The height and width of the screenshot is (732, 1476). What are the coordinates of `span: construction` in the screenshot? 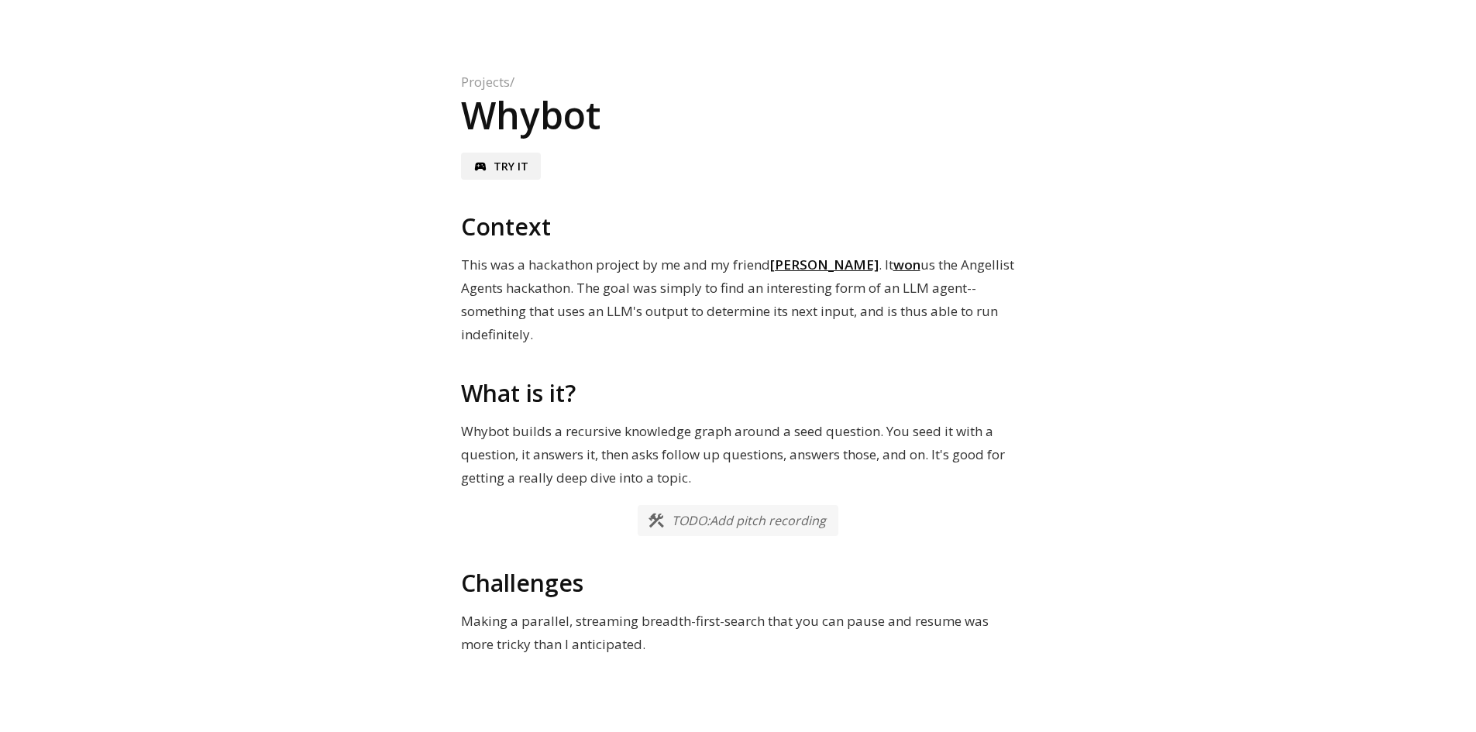 It's located at (656, 521).